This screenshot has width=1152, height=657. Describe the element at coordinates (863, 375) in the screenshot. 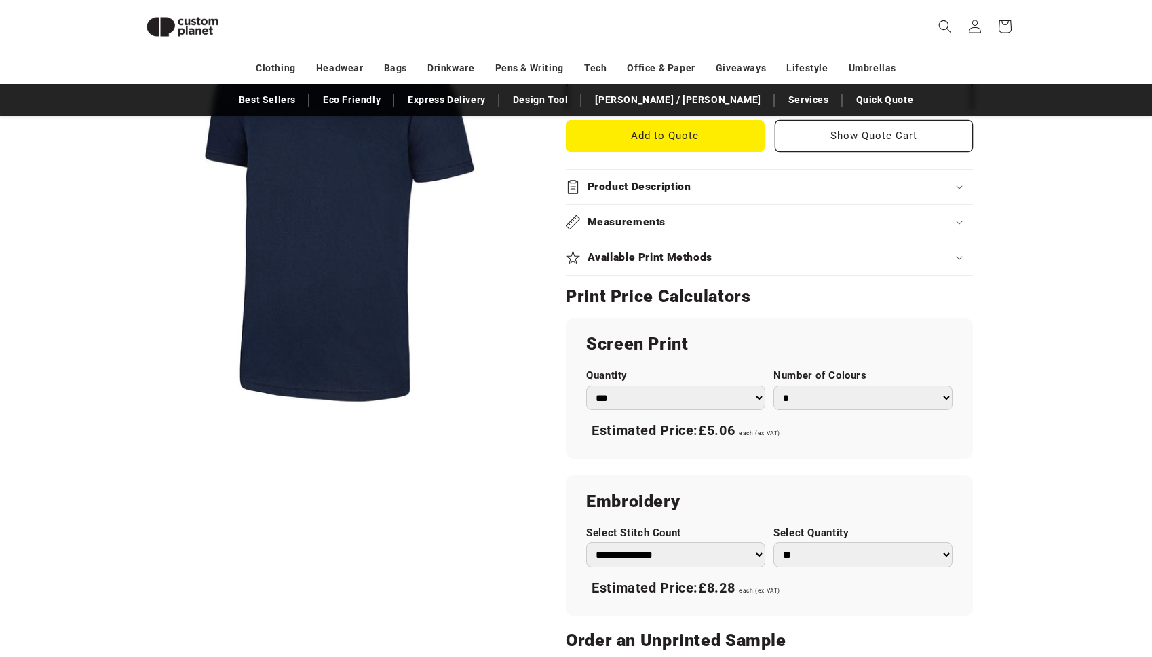

I see `label: Number of Colours` at that location.